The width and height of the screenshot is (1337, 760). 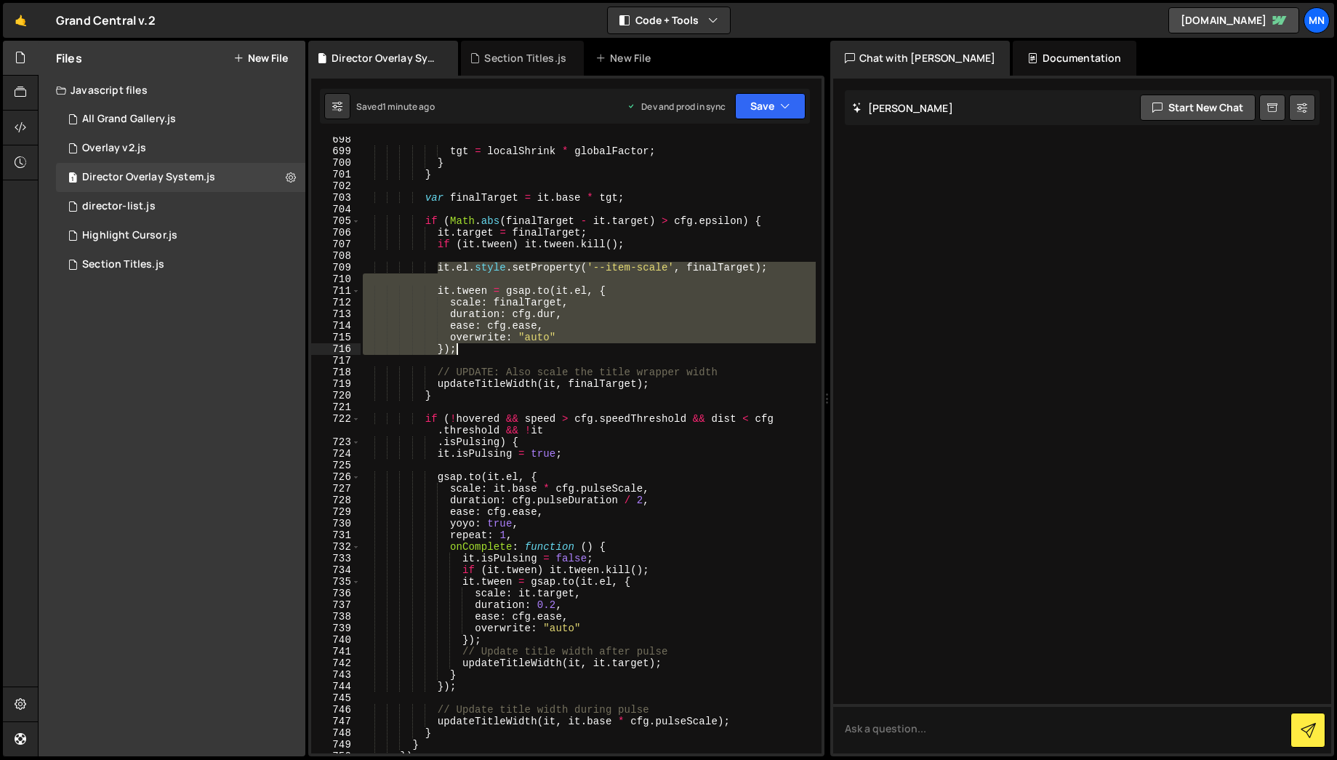 What do you see at coordinates (180, 206) in the screenshot?
I see `div: 15298/40379.js` at bounding box center [180, 206].